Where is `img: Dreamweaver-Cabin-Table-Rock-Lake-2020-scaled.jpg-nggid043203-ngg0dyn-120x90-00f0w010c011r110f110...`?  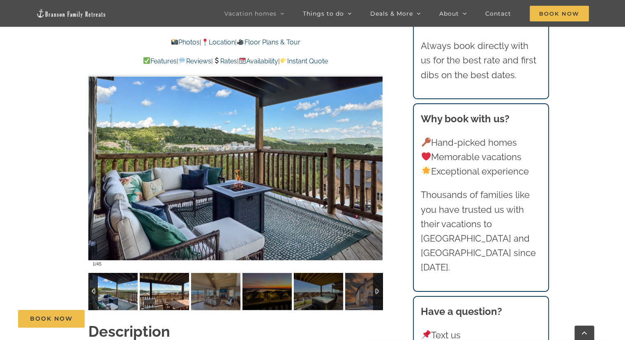
img: Dreamweaver-Cabin-Table-Rock-Lake-2020-scaled.jpg-nggid043203-ngg0dyn-120x90-00f0w010c011r110f110... is located at coordinates (319, 291).